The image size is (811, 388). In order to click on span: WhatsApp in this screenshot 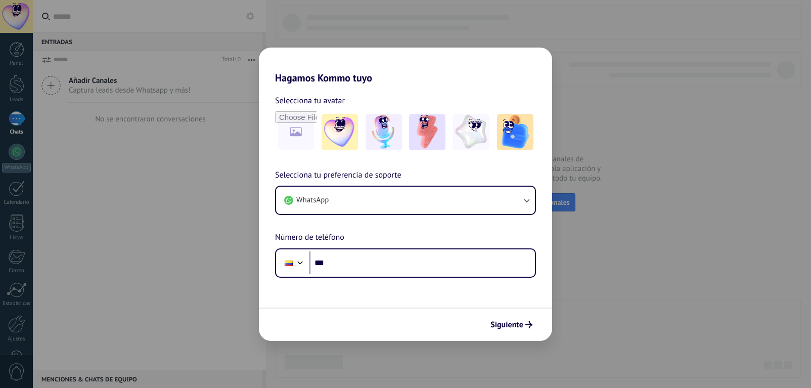, I will do `click(312, 200)`.